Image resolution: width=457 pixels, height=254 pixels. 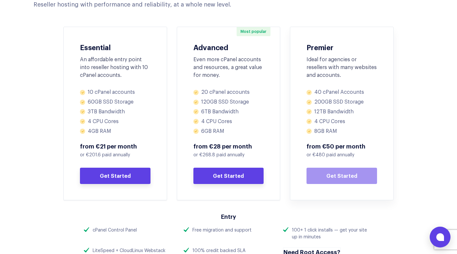 What do you see at coordinates (222, 230) in the screenshot?
I see `div: Free migration and support` at bounding box center [222, 230].